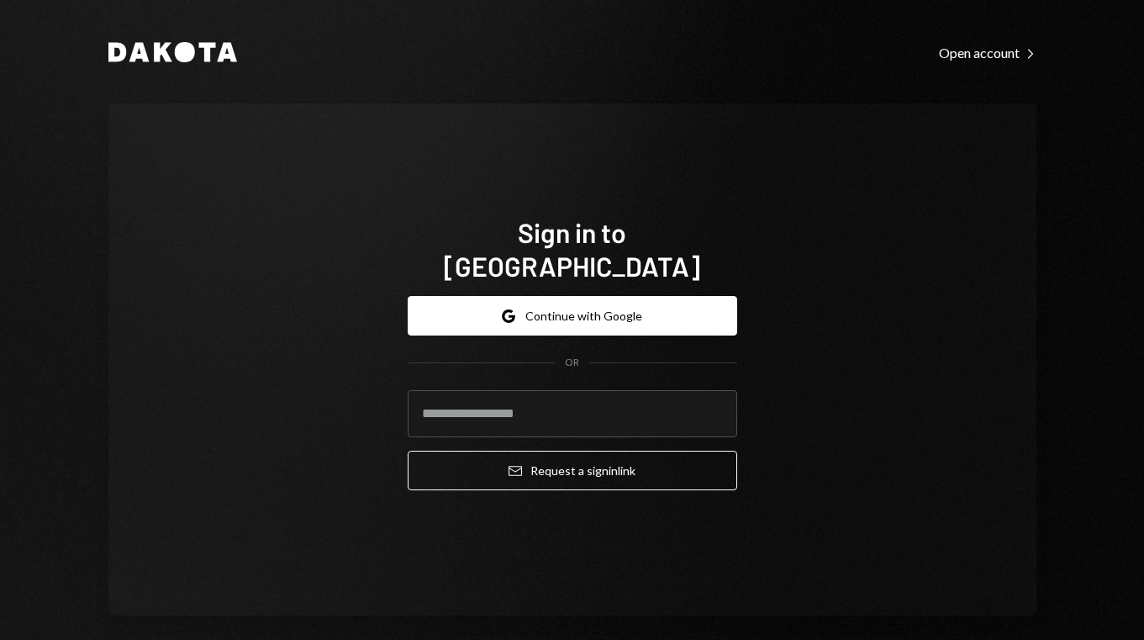 The image size is (1144, 640). Describe the element at coordinates (572, 315) in the screenshot. I see `button: Continue with Google` at that location.